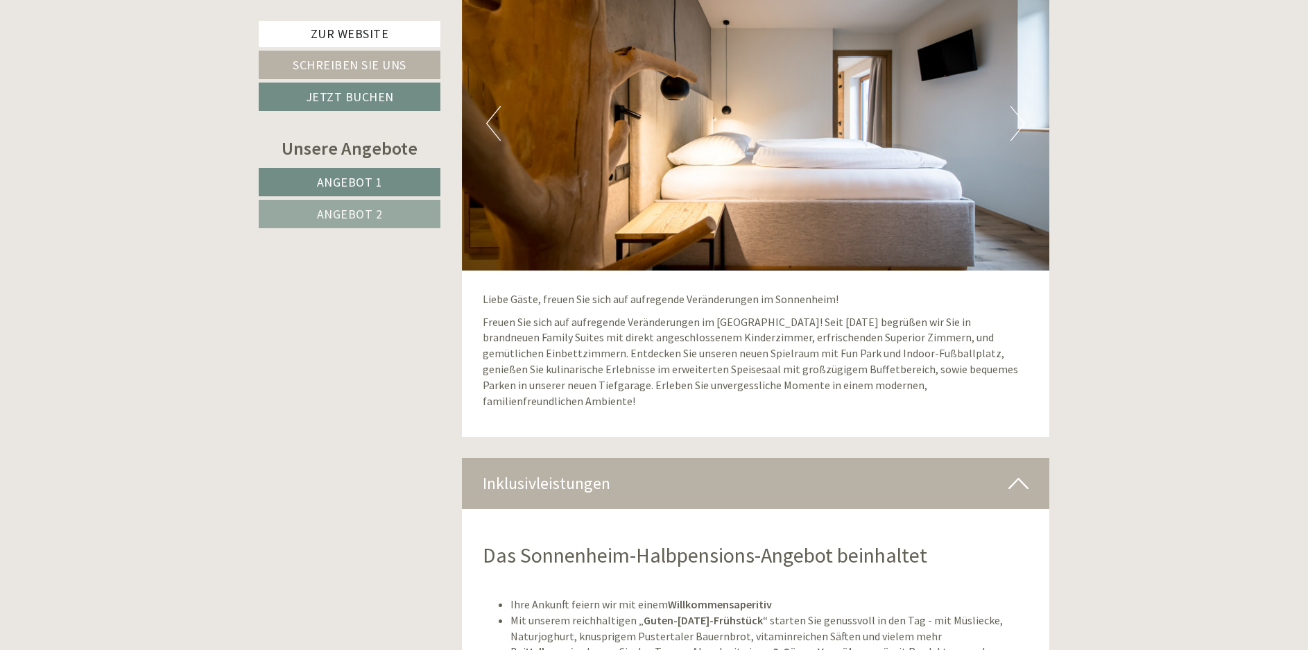  What do you see at coordinates (350, 96) in the screenshot?
I see `a: Jetzt buchen` at bounding box center [350, 96].